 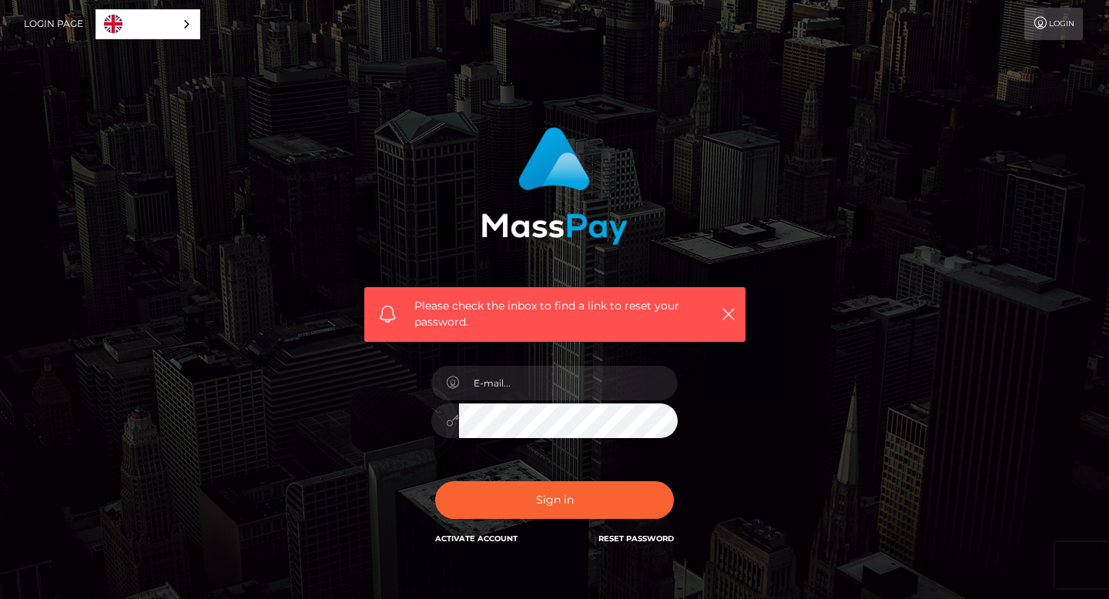 What do you see at coordinates (554, 186) in the screenshot?
I see `img: MassPay Login` at bounding box center [554, 186].